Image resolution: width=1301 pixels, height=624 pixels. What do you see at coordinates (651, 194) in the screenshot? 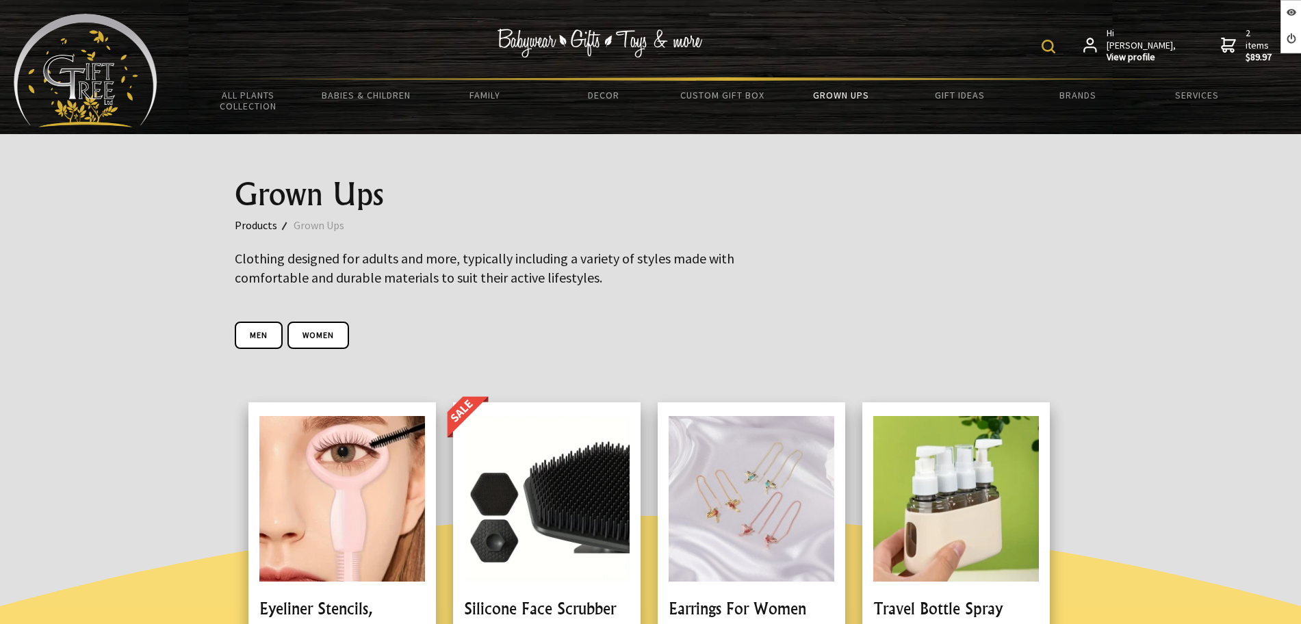
I see `h1: Grown Ups` at bounding box center [651, 194].